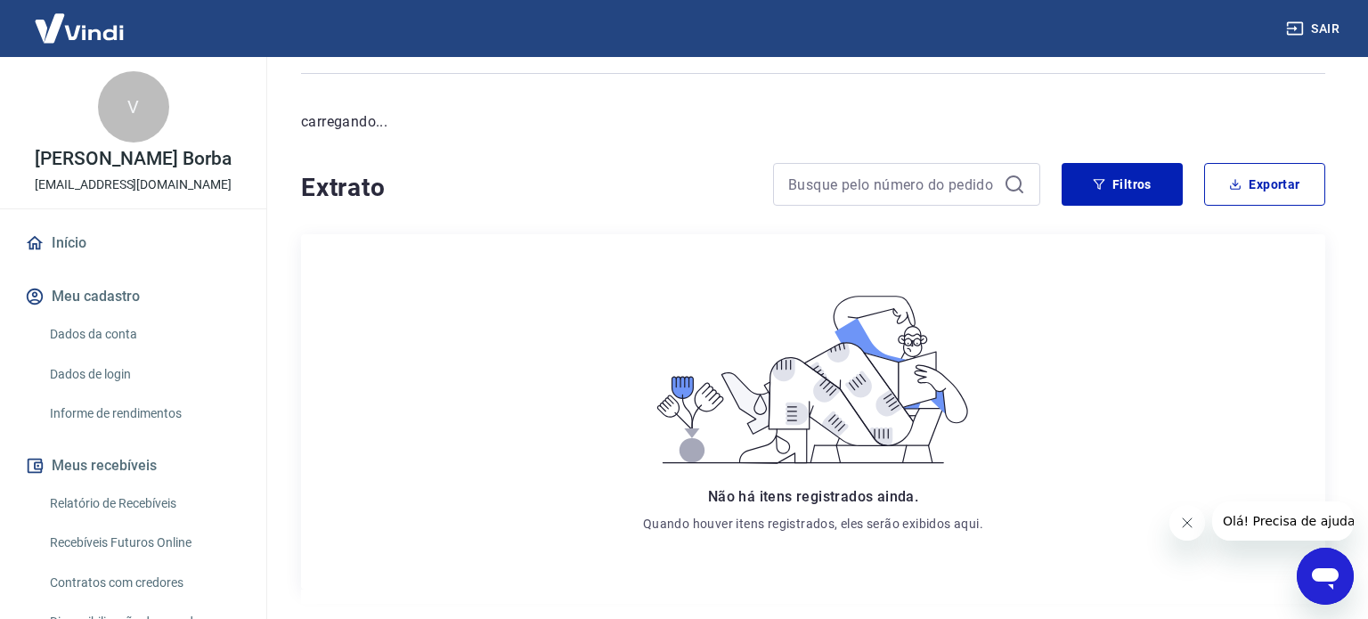 This screenshot has width=1368, height=619. What do you see at coordinates (813, 122) in the screenshot?
I see `p: carregando...` at bounding box center [813, 122].